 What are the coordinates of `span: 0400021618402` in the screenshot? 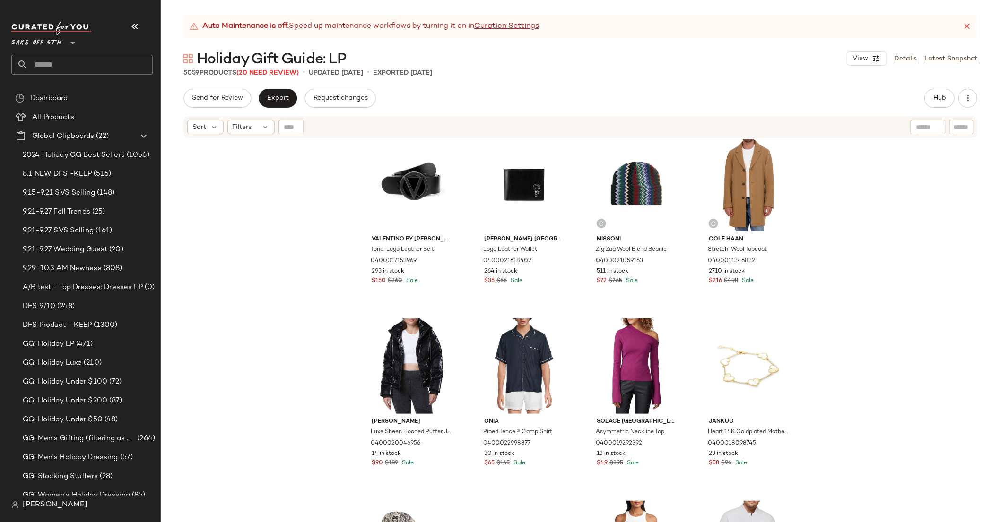 It's located at (507, 261).